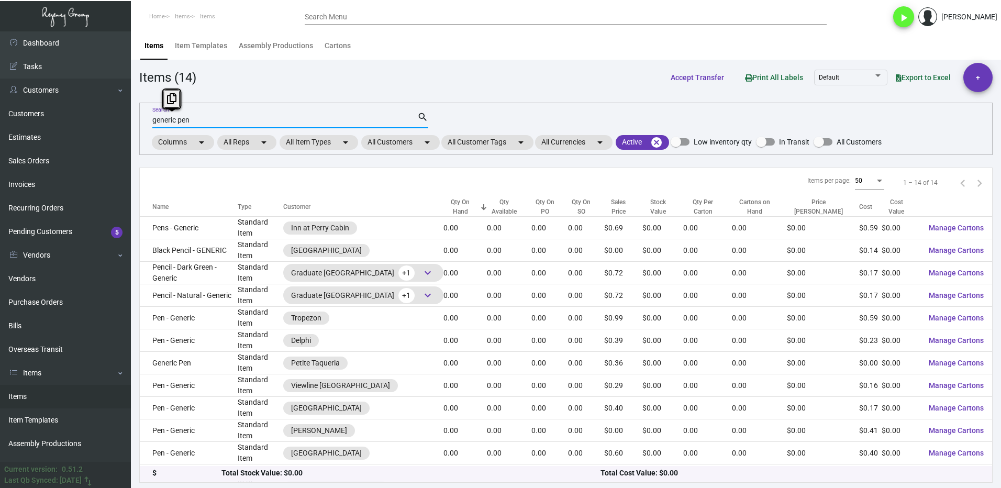  I want to click on button: play_arrow, so click(904, 17).